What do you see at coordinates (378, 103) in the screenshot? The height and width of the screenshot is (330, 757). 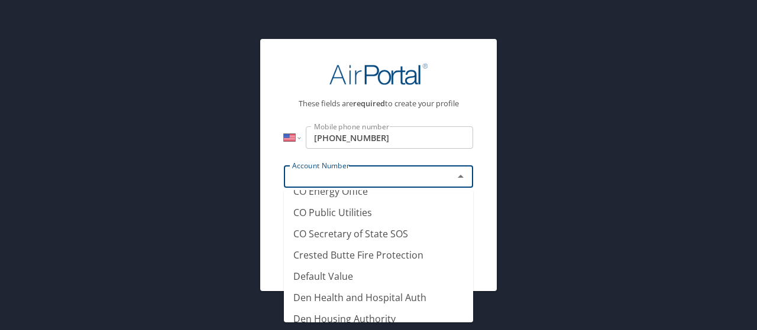 I see `p: These fields are to create your profile` at bounding box center [378, 103].